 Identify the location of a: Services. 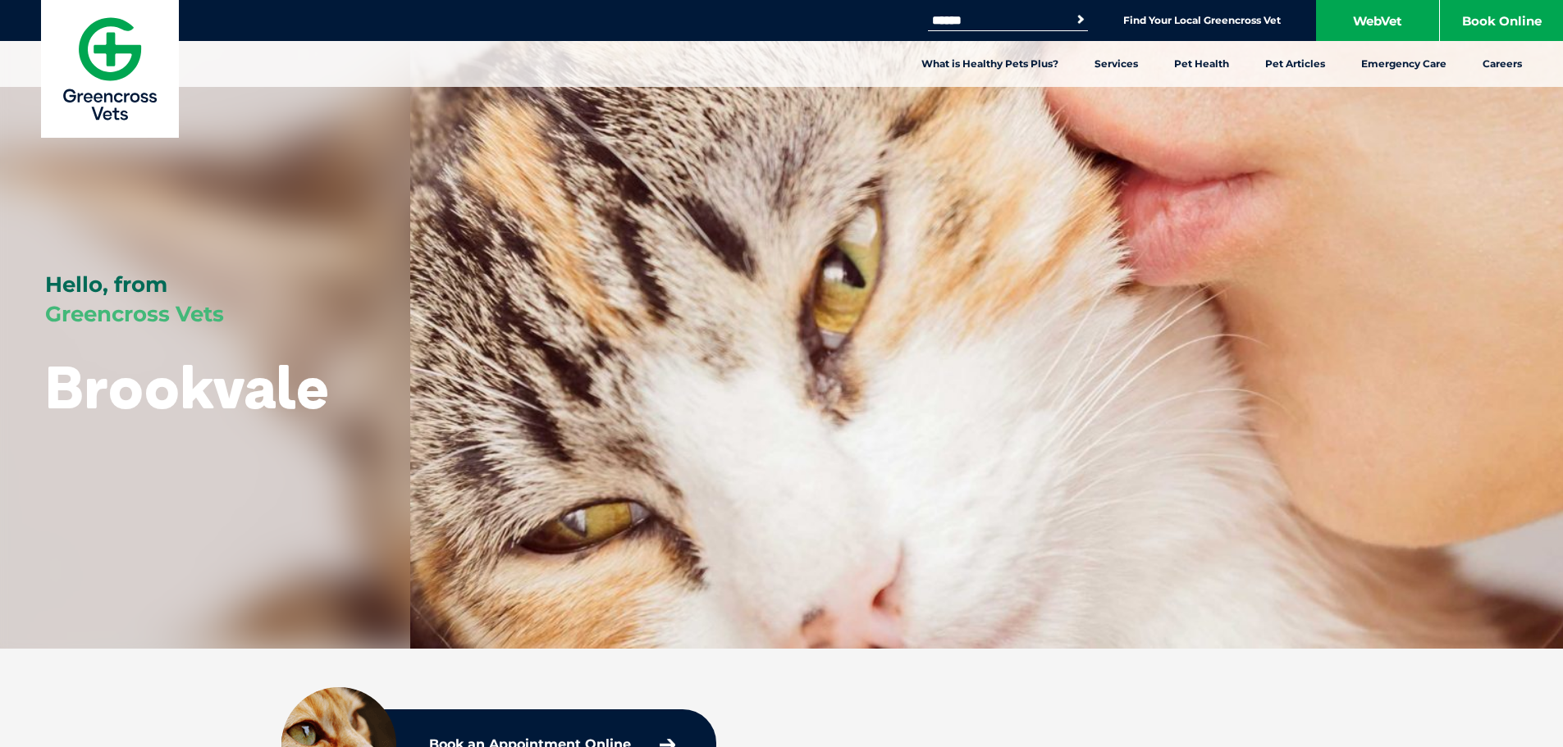
(1116, 64).